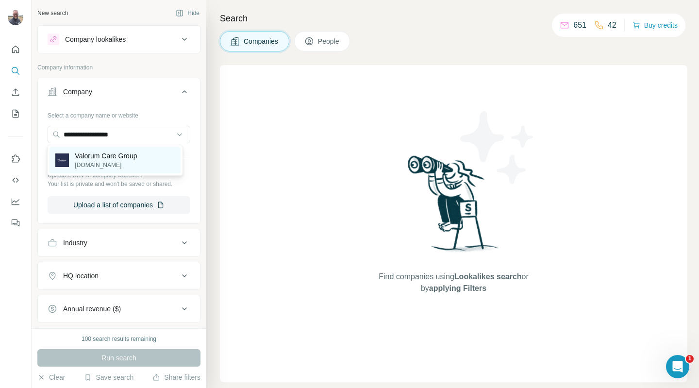 This screenshot has height=388, width=699. Describe the element at coordinates (119, 205) in the screenshot. I see `button: Upload a list of companies` at that location.